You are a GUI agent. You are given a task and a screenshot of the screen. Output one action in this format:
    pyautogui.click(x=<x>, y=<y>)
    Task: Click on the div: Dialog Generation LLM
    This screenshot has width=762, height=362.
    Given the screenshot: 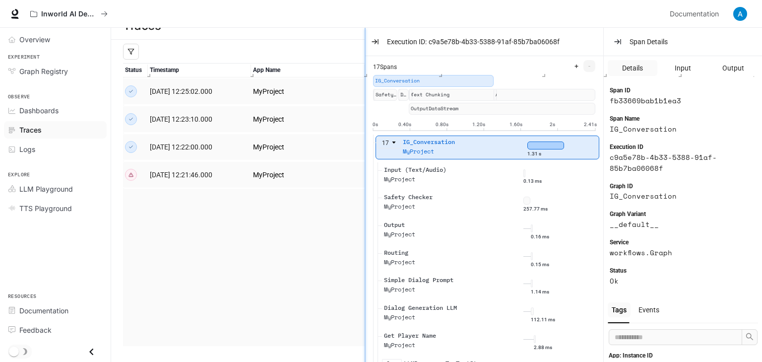 What is the action you would take?
    pyautogui.click(x=403, y=95)
    